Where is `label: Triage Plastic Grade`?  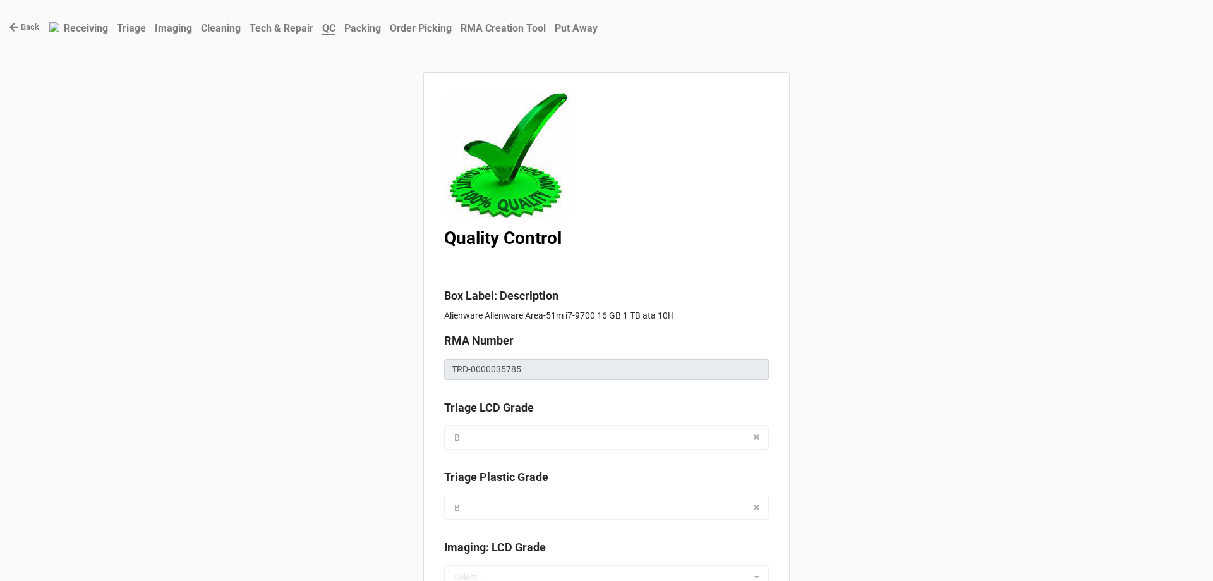
label: Triage Plastic Grade is located at coordinates (496, 477).